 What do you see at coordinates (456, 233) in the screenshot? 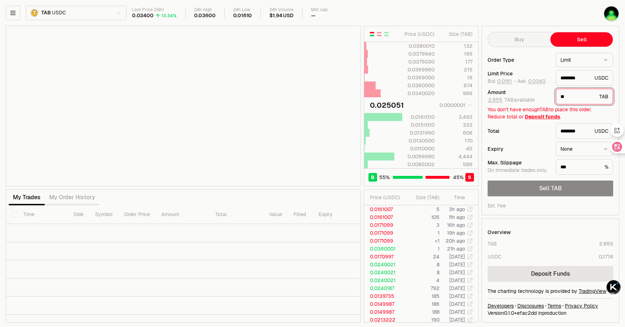
I see `time: 19h ago` at bounding box center [456, 233].